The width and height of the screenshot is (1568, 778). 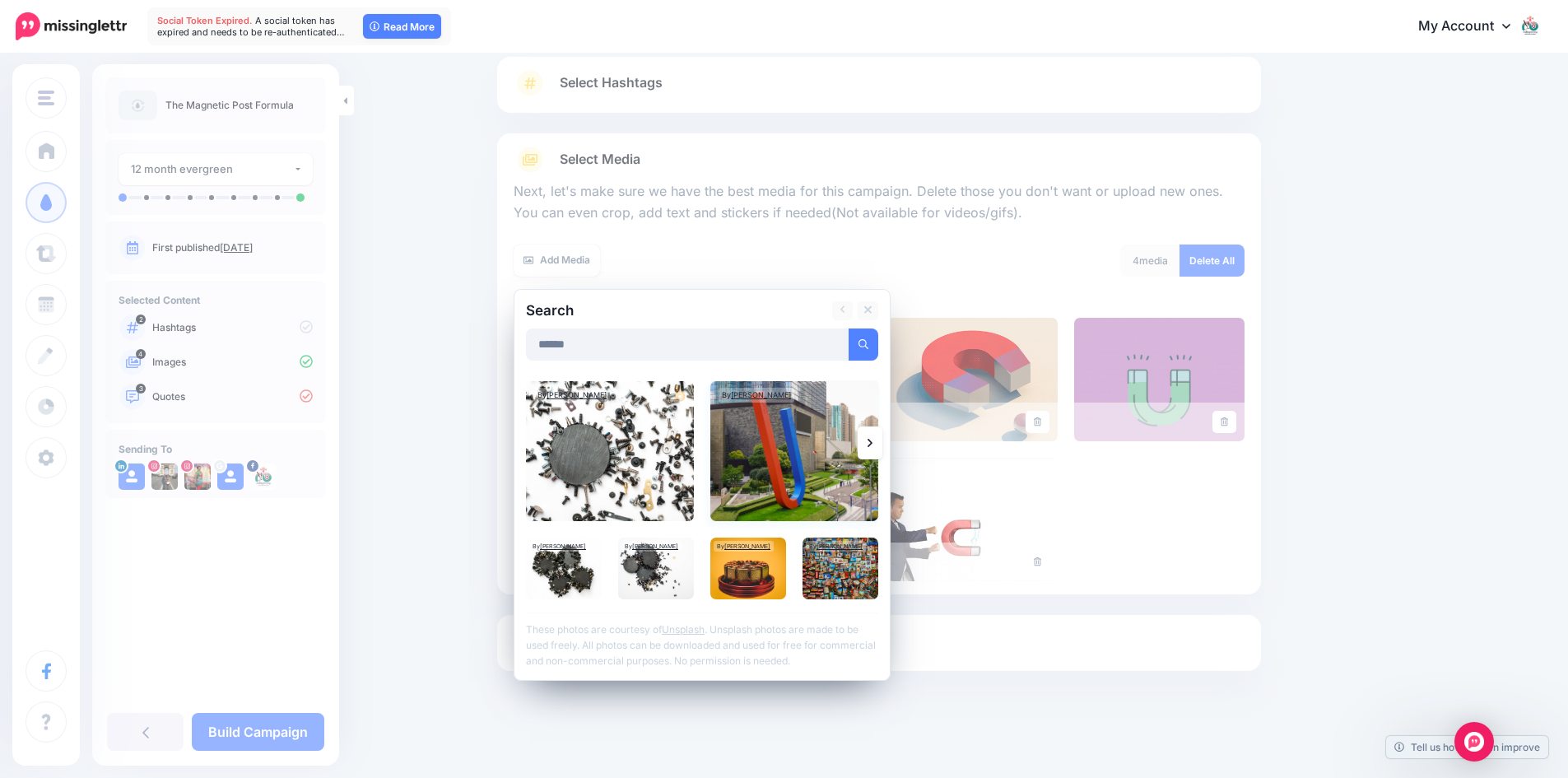 What do you see at coordinates (141, 319) in the screenshot?
I see `span: 2` at bounding box center [141, 319].